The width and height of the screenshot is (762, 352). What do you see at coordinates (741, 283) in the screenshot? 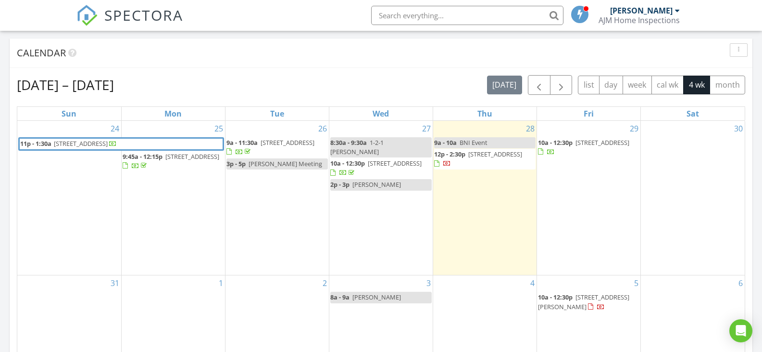
I see `a: Go to September 6, 2025` at bounding box center [741, 283].